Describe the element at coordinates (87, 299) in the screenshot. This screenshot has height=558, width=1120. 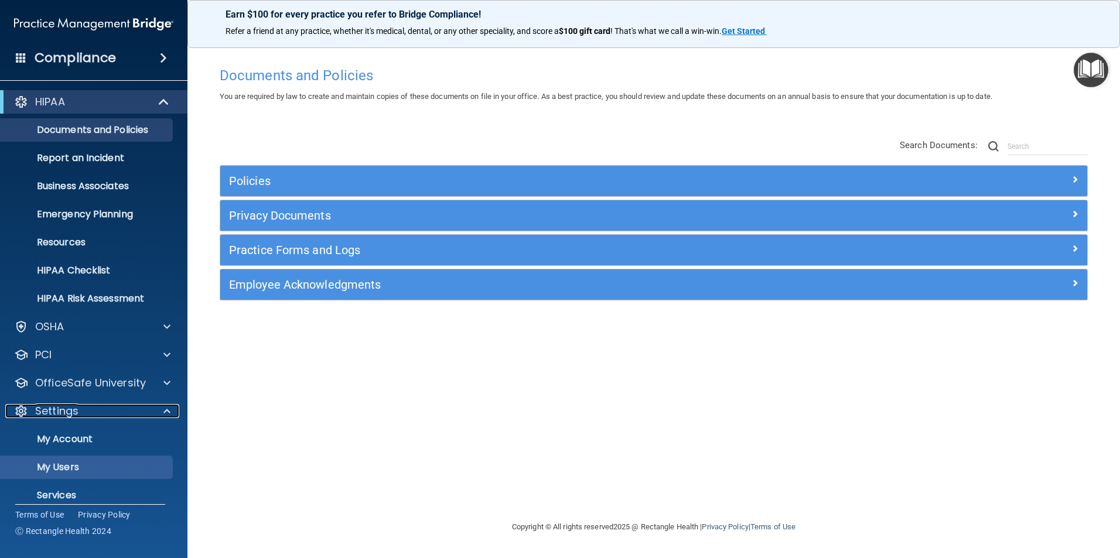
I see `p: HIPAA Risk Assessment` at that location.